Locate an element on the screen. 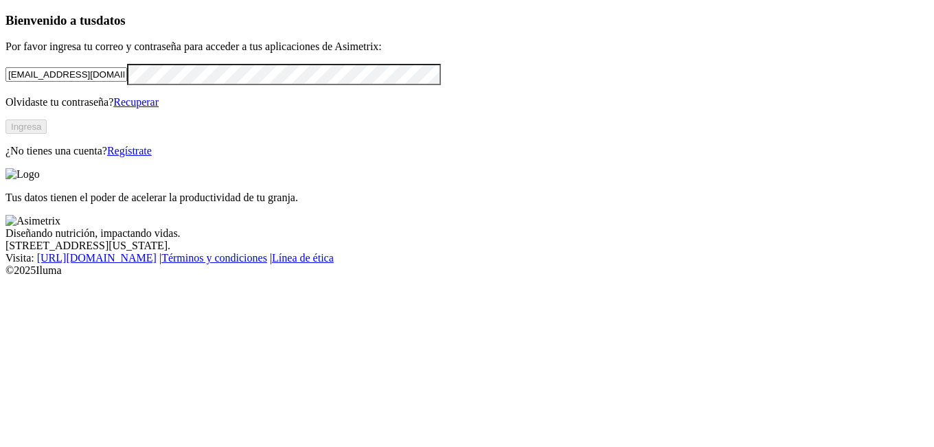 The height and width of the screenshot is (447, 934). p: ¿No tienes una cuenta? is located at coordinates (467, 151).